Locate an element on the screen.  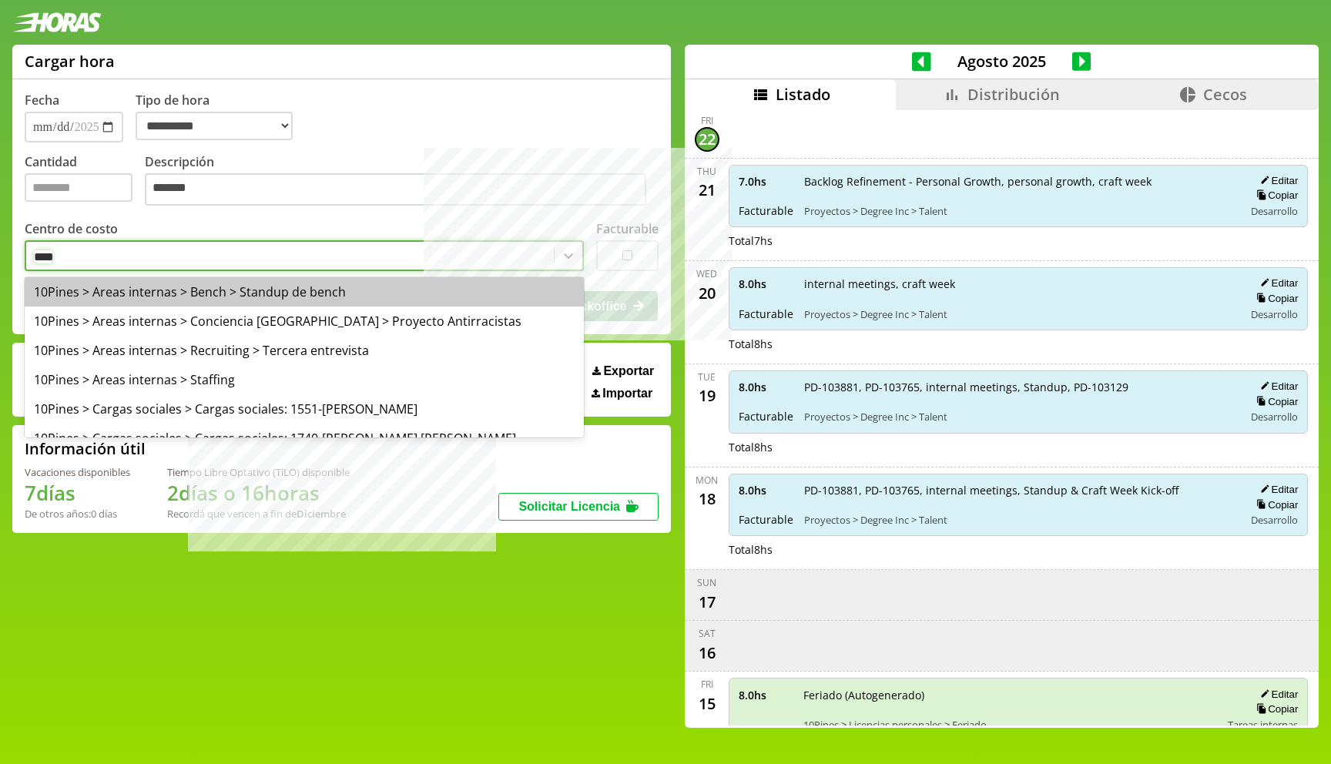
span: Feriado (Autogenerado) is located at coordinates (1011, 695).